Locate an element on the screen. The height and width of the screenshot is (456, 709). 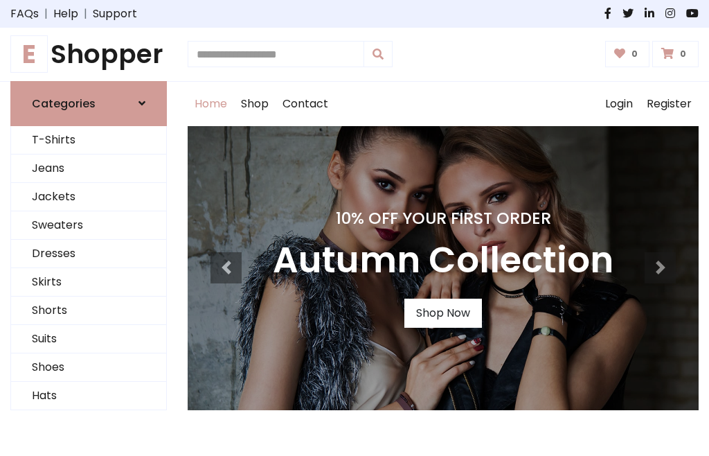
span: E is located at coordinates (29, 54).